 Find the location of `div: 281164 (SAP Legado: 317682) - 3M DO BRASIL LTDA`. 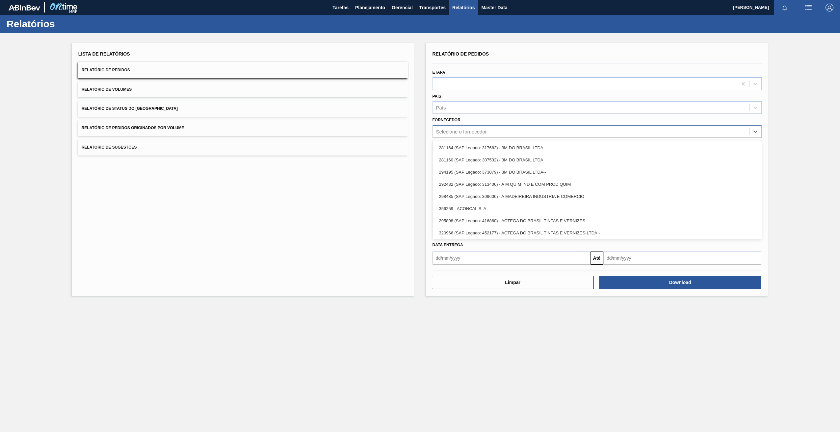

div: 281164 (SAP Legado: 317682) - 3M DO BRASIL LTDA is located at coordinates (597, 148).